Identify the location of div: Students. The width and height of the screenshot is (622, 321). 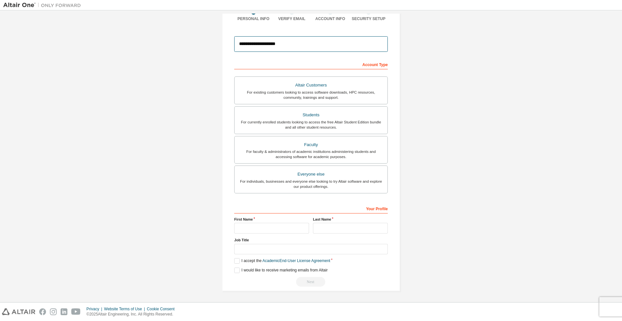
(311, 115).